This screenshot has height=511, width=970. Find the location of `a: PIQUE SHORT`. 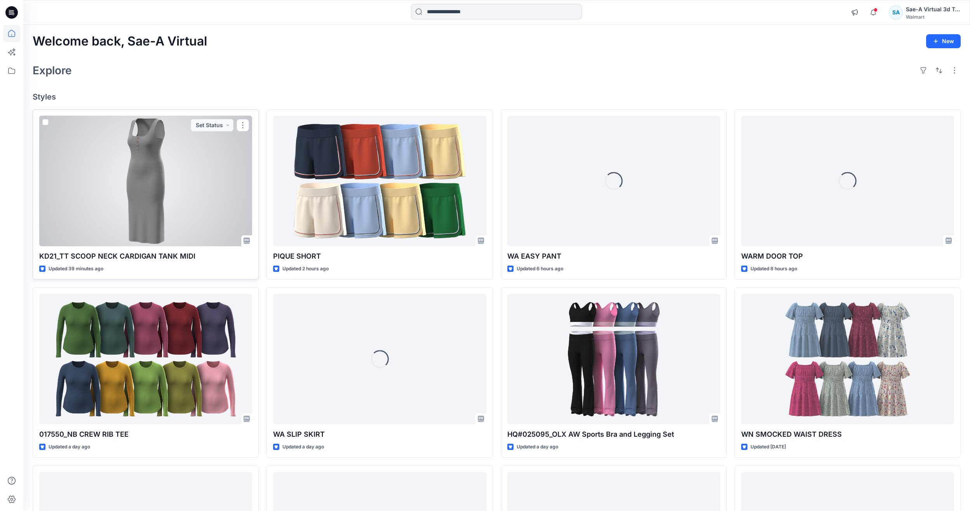

a: PIQUE SHORT is located at coordinates (380, 181).